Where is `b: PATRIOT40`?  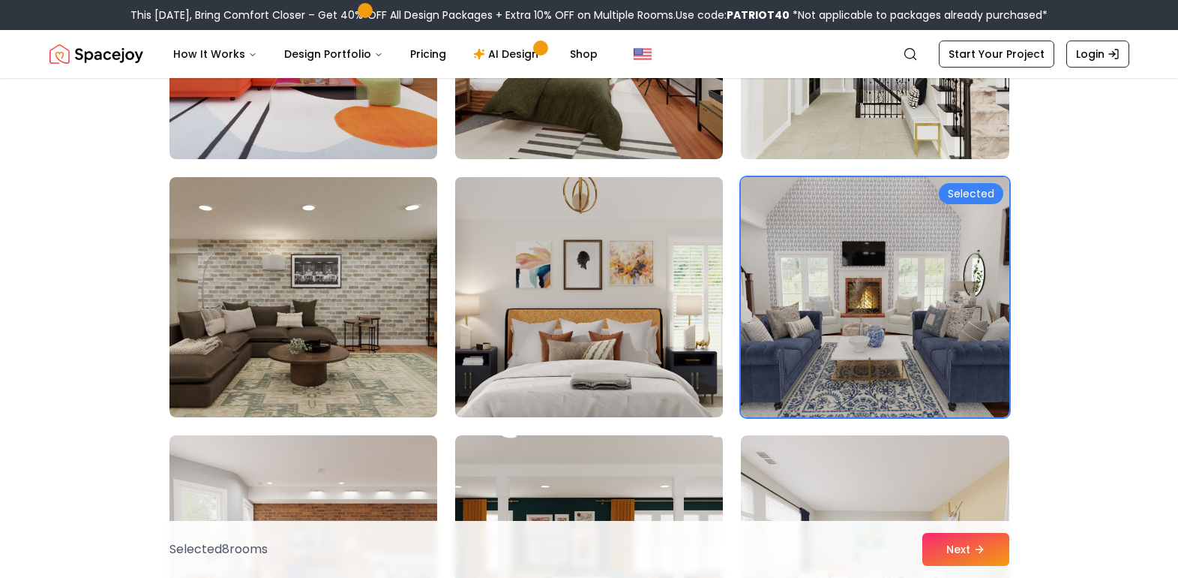
b: PATRIOT40 is located at coordinates (758, 15).